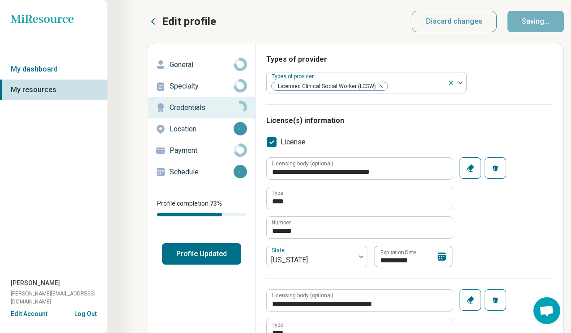 This screenshot has width=571, height=333. Describe the element at coordinates (536, 21) in the screenshot. I see `button: Saving...` at that location.